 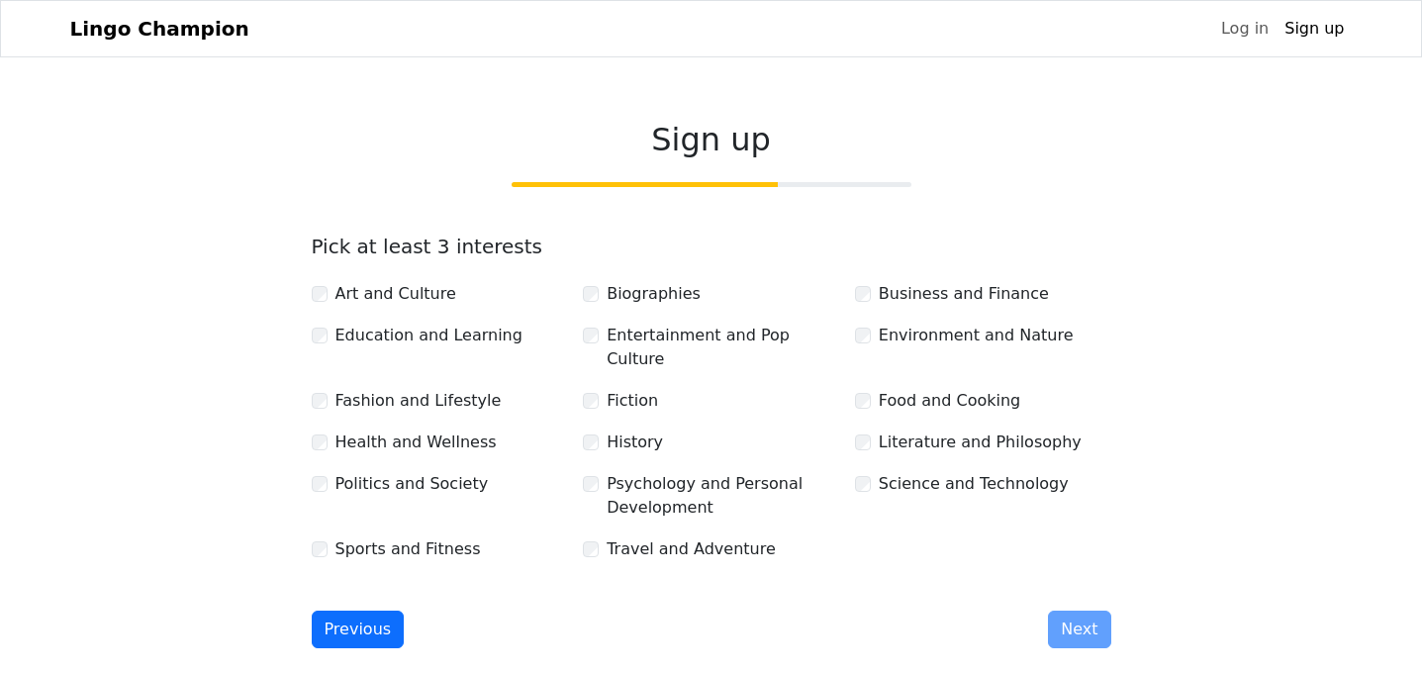 What do you see at coordinates (722, 347) in the screenshot?
I see `label: Entertainment and Pop Culture` at bounding box center [722, 347].